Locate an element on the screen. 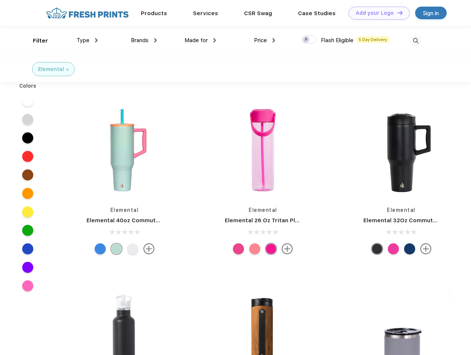 Image resolution: width=471 pixels, height=355 pixels. span: Type is located at coordinates (83, 40).